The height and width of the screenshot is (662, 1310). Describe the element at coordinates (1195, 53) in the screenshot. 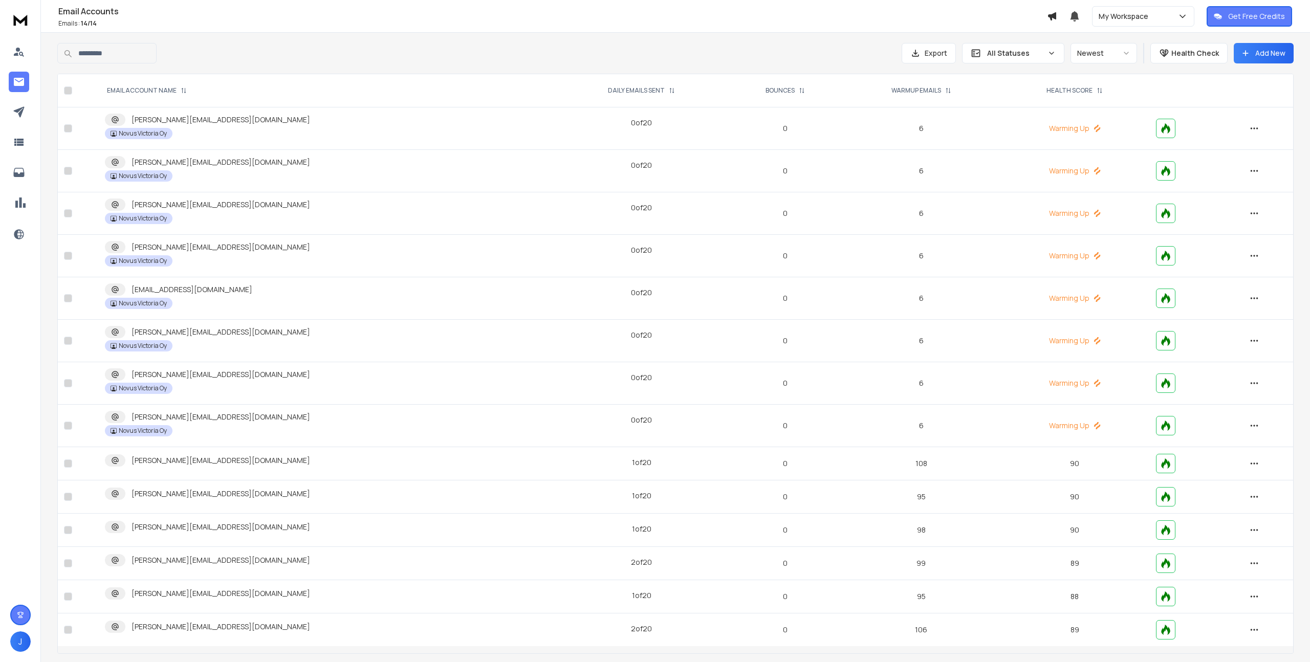

I see `p: Health Check` at that location.